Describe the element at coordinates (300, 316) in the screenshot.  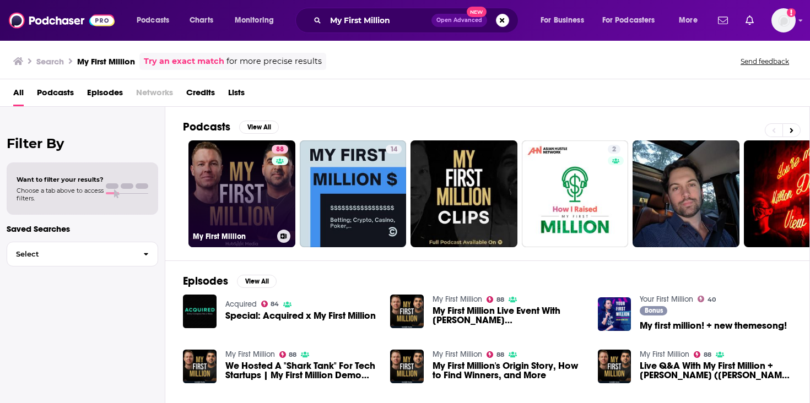
I see `a: Special: Acquired x My First Million` at that location.